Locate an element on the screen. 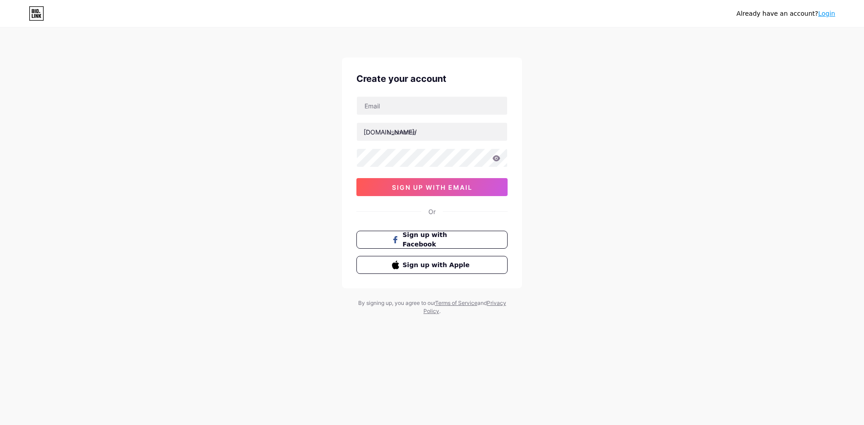 This screenshot has width=864, height=425. button: Sign up with Facebook is located at coordinates (432, 240).